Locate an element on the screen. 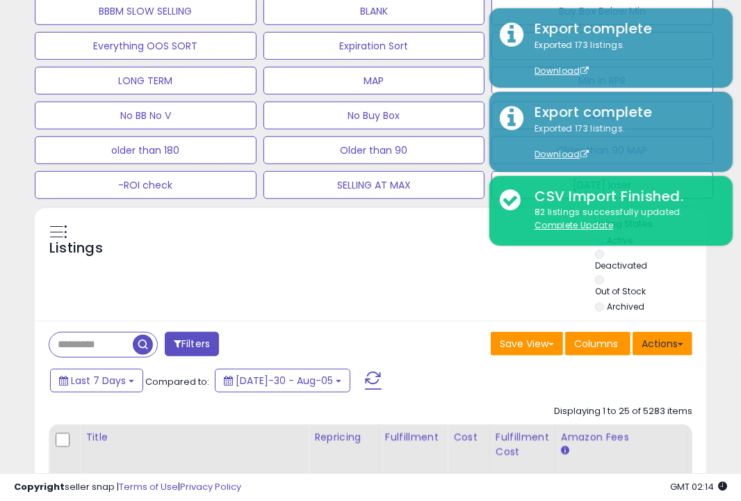  a: Terms of Use is located at coordinates (148, 486).